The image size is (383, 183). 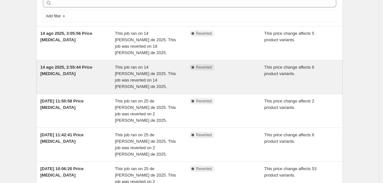 What do you see at coordinates (56, 16) in the screenshot?
I see `button: Add filter` at bounding box center [56, 16].